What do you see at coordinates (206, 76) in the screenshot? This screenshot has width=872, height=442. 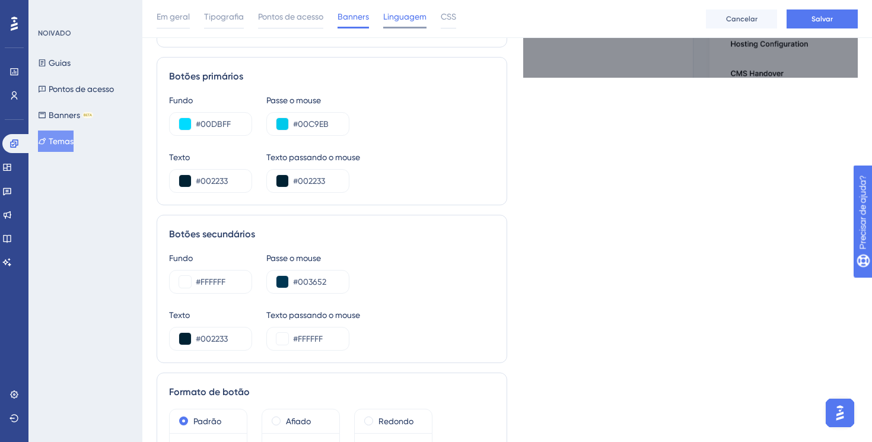 I see `font: Botões primários` at bounding box center [206, 76].